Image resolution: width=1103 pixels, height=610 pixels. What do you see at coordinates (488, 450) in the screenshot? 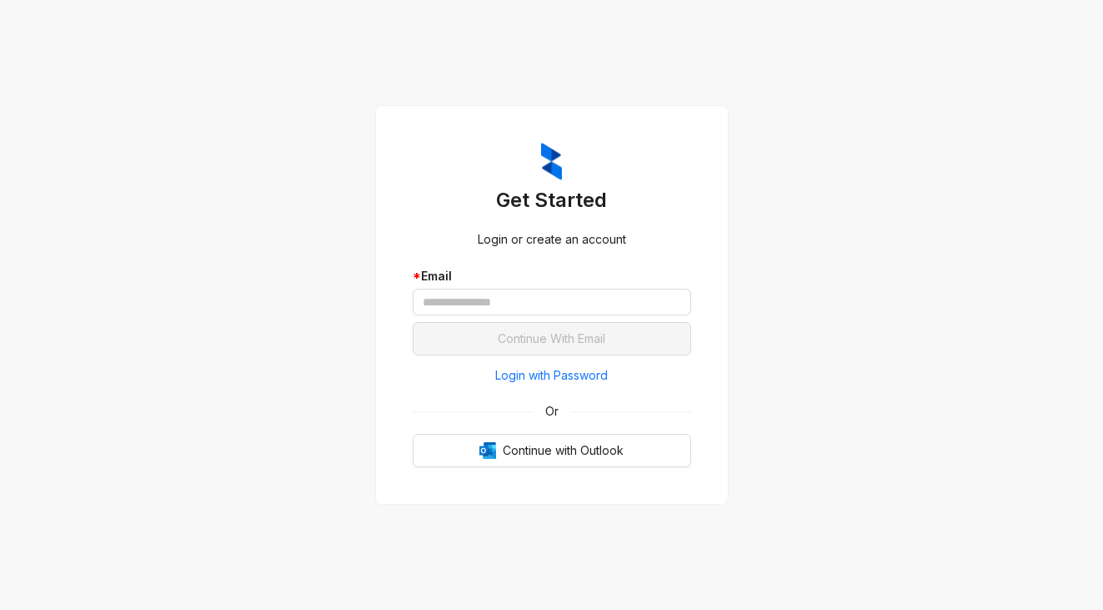
I see `img: Outlook` at bounding box center [488, 450].